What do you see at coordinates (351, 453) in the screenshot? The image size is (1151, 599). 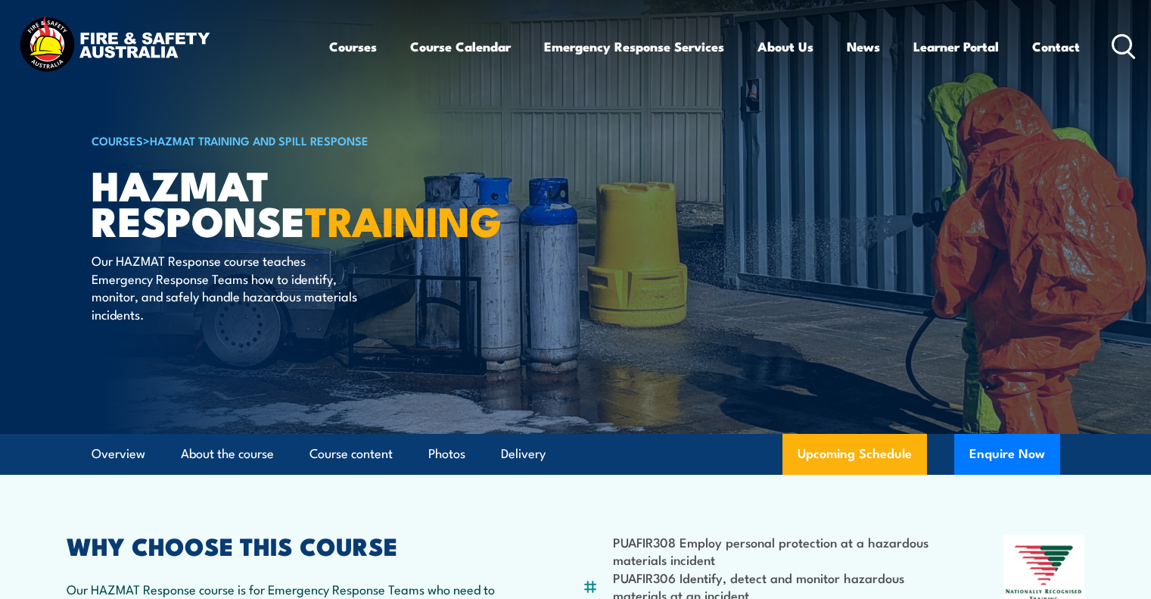 I see `a: Course content` at bounding box center [351, 453].